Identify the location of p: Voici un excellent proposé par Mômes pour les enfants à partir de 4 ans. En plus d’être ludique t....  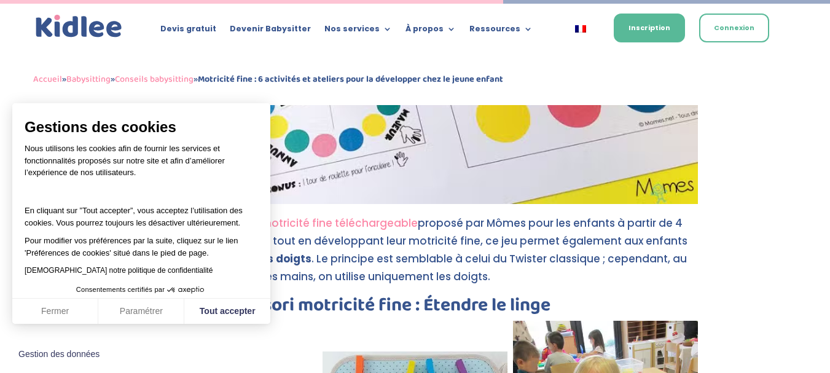
(415, 255).